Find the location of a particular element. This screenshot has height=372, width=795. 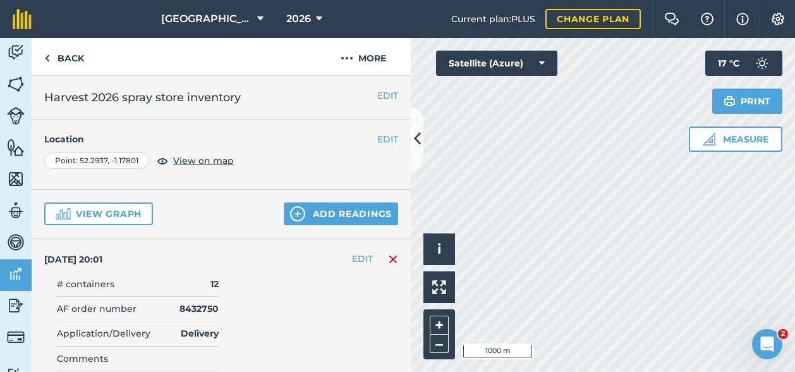

div: Point : 52.2937 , -1.17801 is located at coordinates (97, 160).